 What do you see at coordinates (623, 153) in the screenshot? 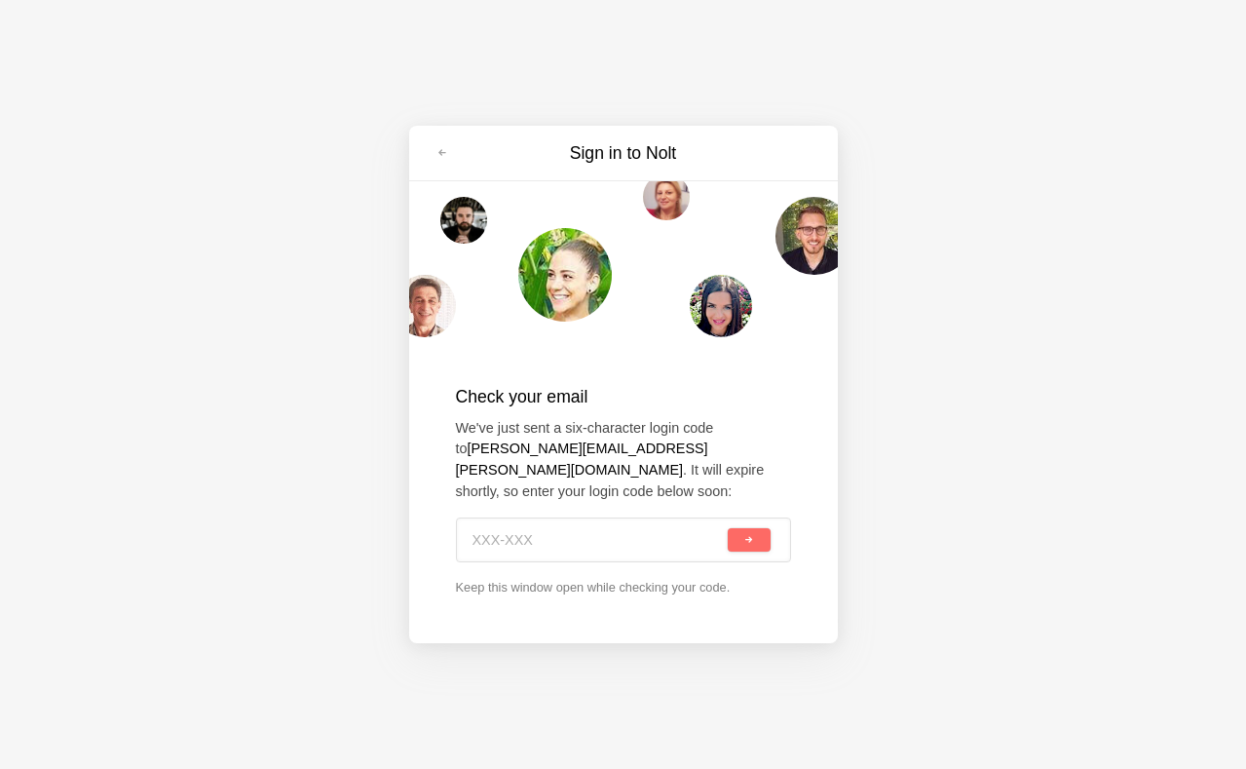
I see `h3: Sign in to Nolt` at bounding box center [623, 153].